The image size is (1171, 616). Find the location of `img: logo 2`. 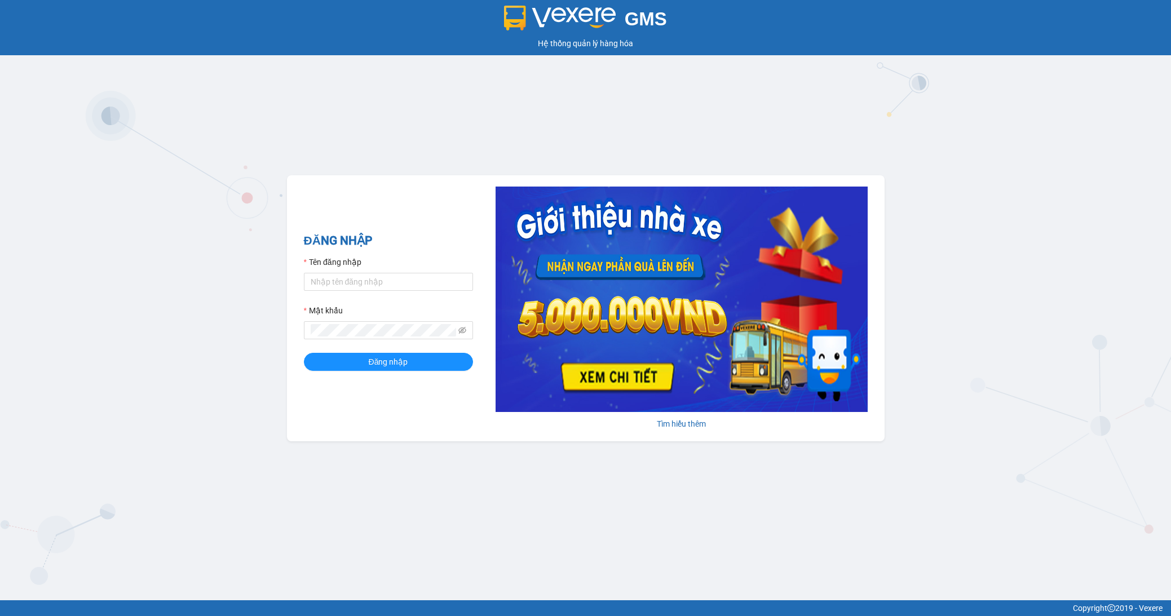

img: logo 2 is located at coordinates (560, 18).